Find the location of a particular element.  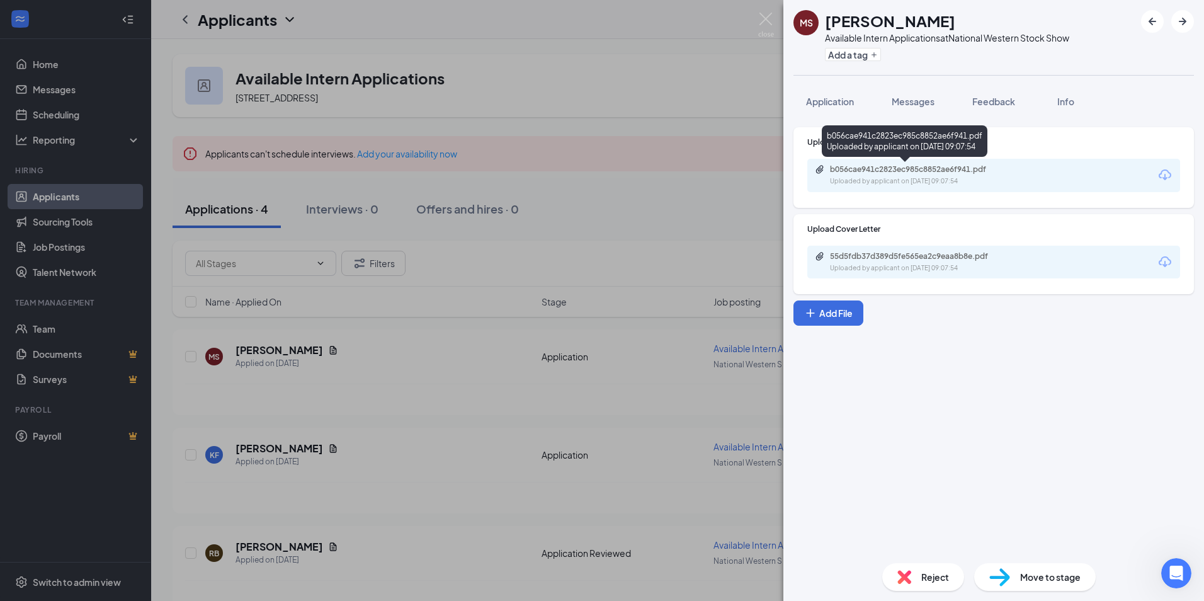

button: Add FilePlus is located at coordinates (828, 313).